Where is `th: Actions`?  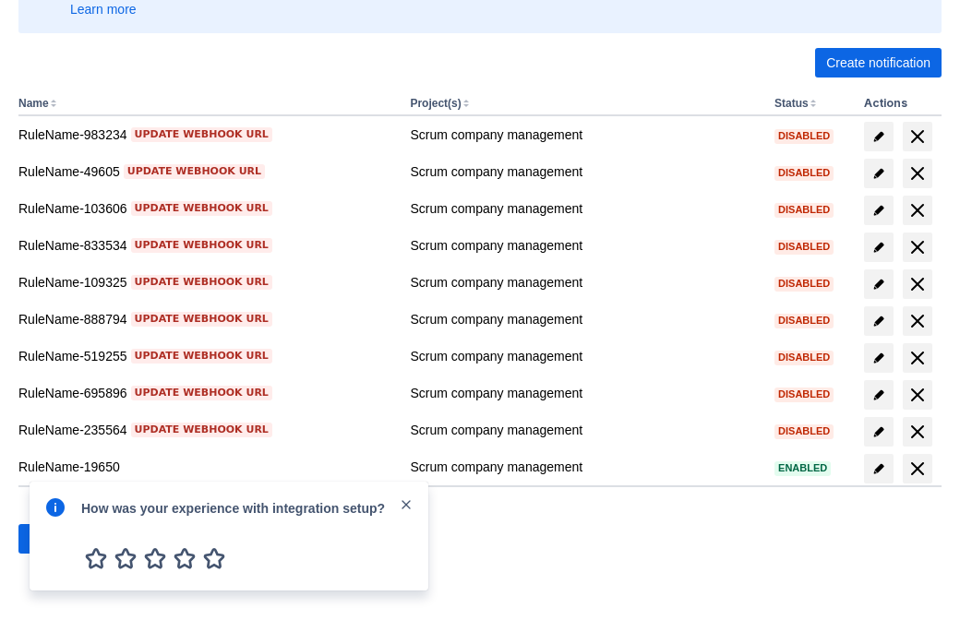 th: Actions is located at coordinates (899, 104).